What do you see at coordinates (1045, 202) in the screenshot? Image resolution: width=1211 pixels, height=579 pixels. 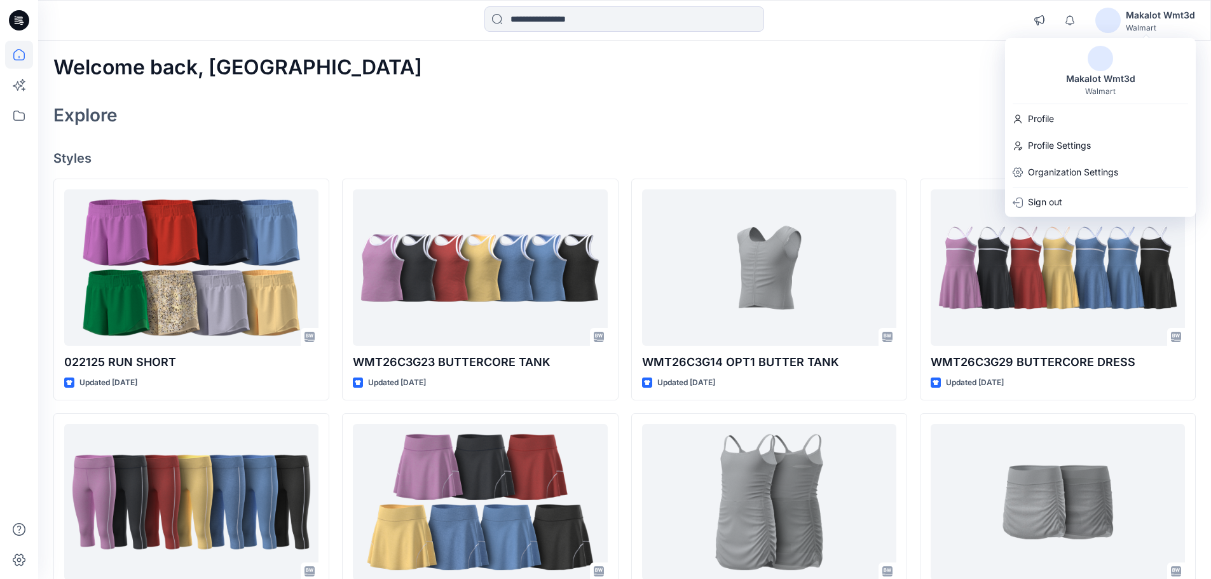 I see `p: Sign out` at bounding box center [1045, 202].